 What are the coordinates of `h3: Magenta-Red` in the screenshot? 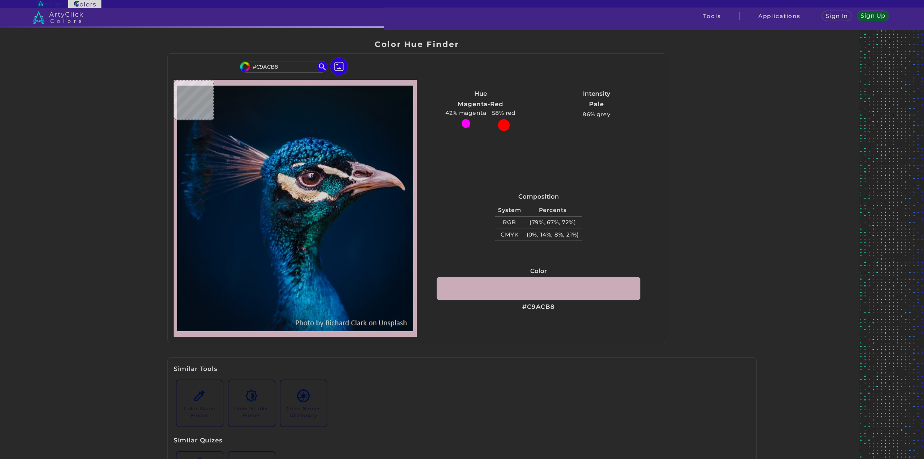 It's located at (480, 104).